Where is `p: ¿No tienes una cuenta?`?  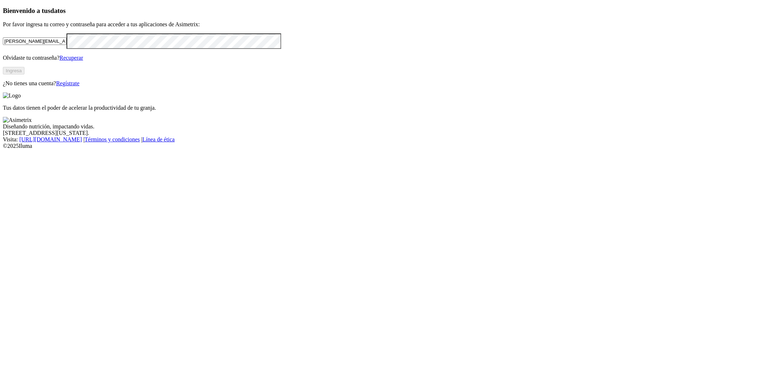
p: ¿No tienes una cuenta? is located at coordinates (383, 83).